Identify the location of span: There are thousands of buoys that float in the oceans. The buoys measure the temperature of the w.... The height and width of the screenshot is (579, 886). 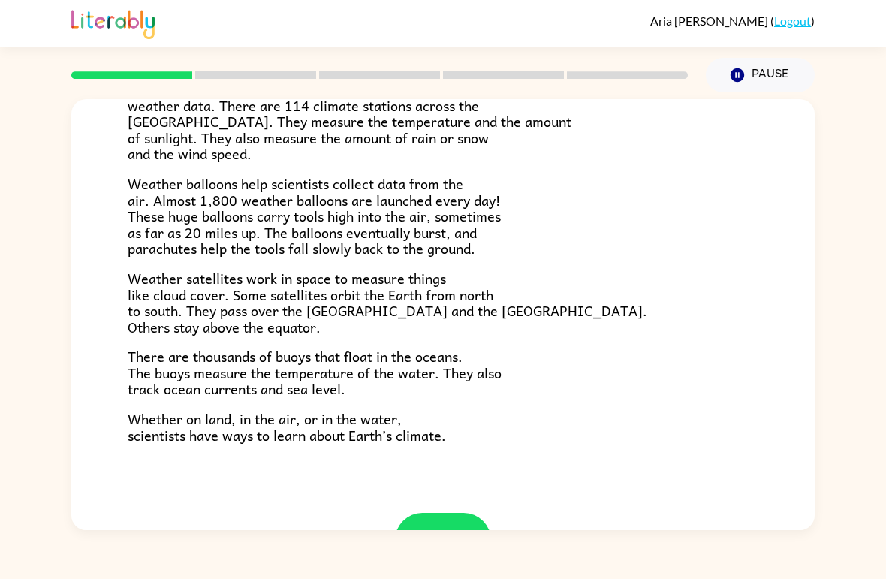
(315, 373).